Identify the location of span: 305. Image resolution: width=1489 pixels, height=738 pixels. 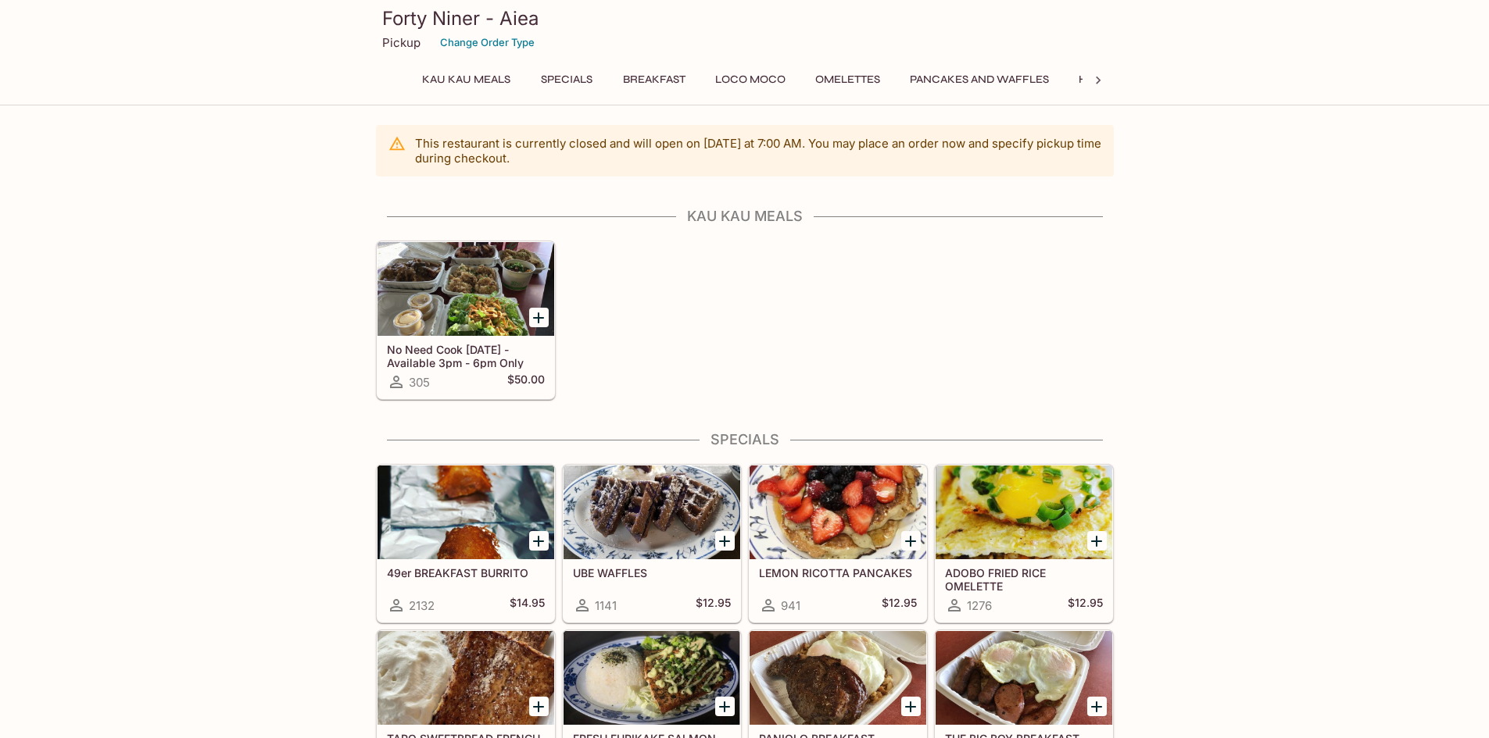
(419, 382).